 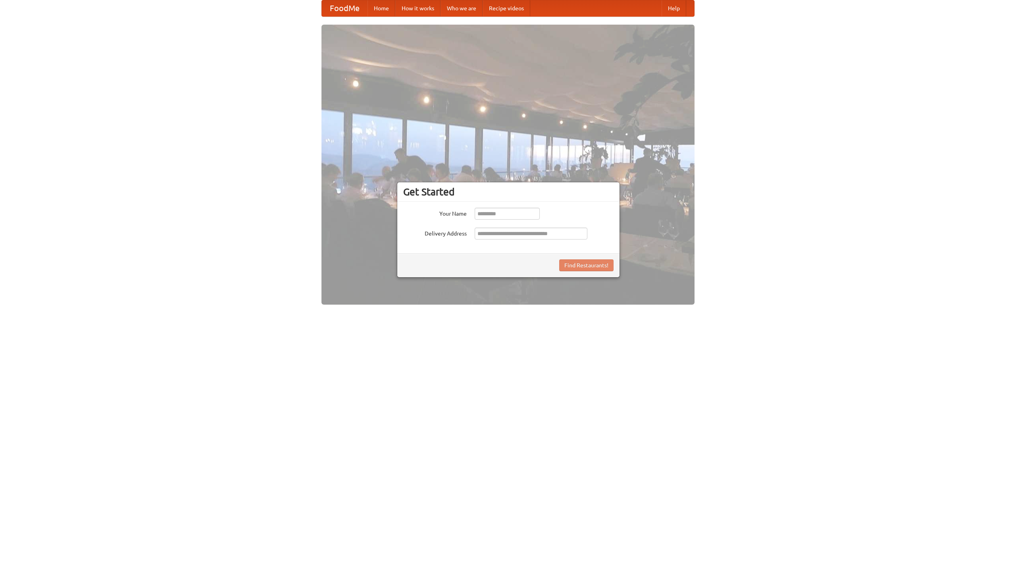 I want to click on a: Who we are, so click(x=462, y=8).